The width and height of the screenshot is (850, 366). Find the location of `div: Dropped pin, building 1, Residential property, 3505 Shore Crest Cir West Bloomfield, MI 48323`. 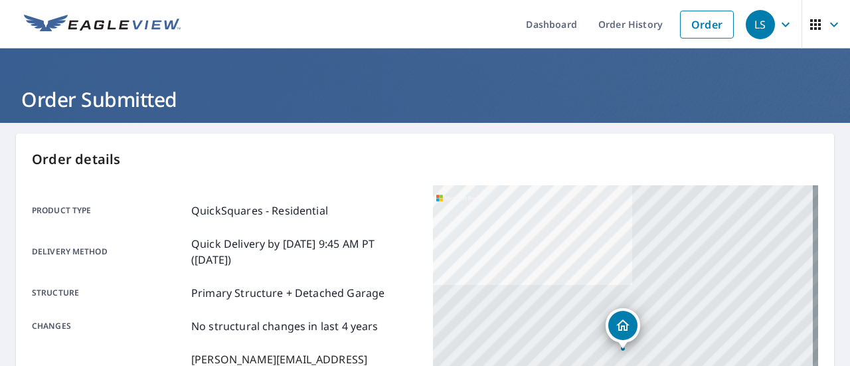

div: Dropped pin, building 1, Residential property, 3505 Shore Crest Cir West Bloomfield, MI 48323 is located at coordinates (623, 329).